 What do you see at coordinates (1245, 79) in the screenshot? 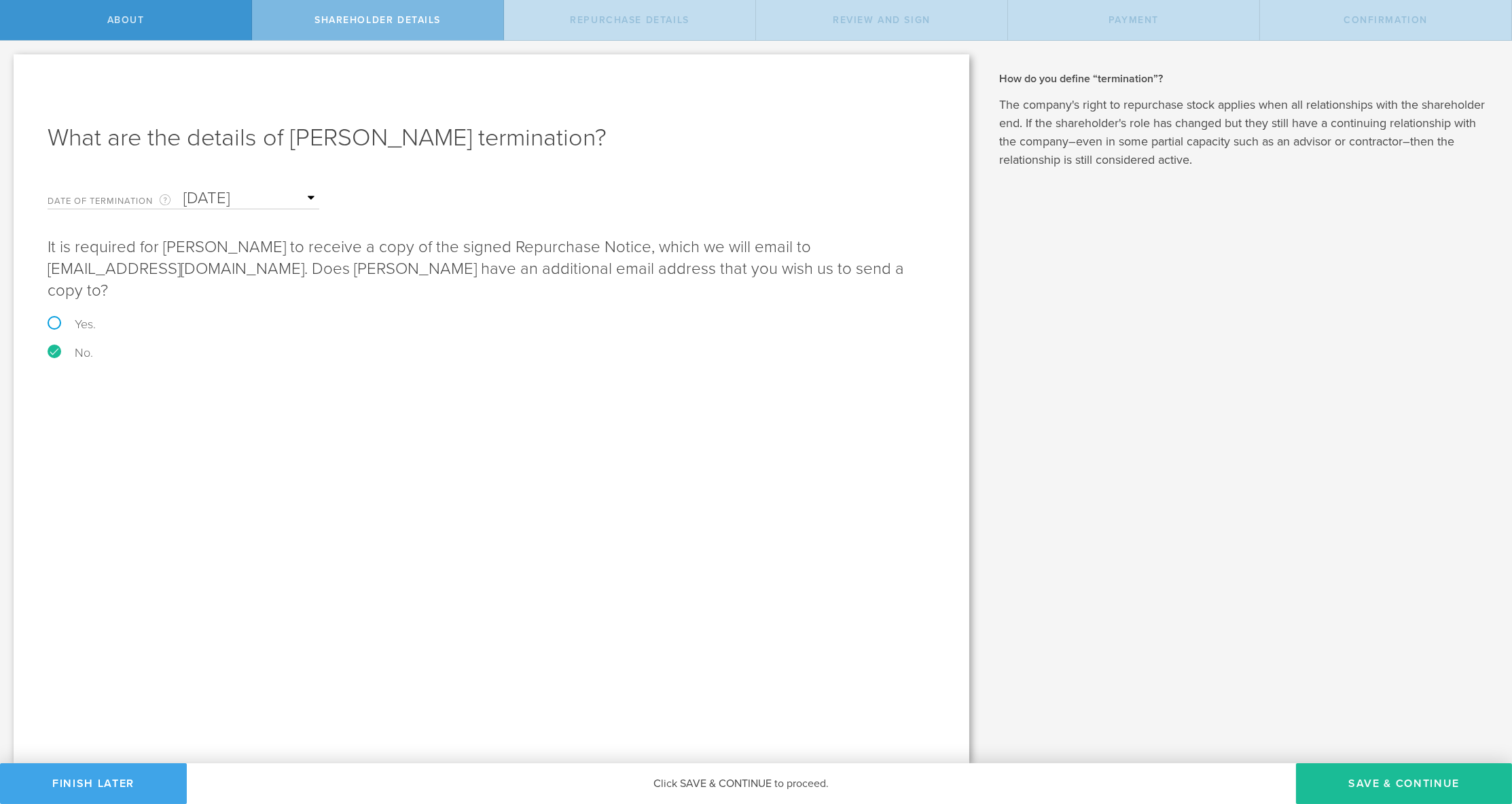
I see `h2: How do you define “termination”?` at bounding box center [1245, 79].